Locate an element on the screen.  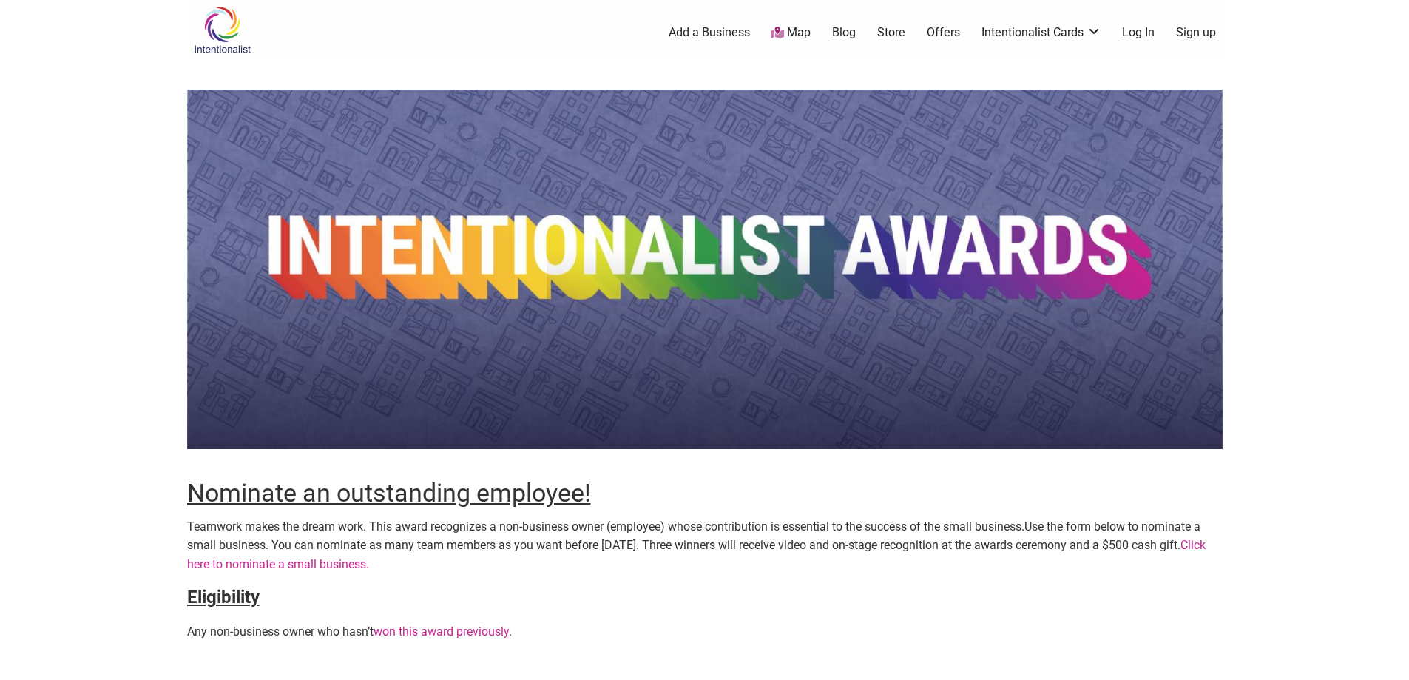
img: Intentionalist is located at coordinates (222, 30).